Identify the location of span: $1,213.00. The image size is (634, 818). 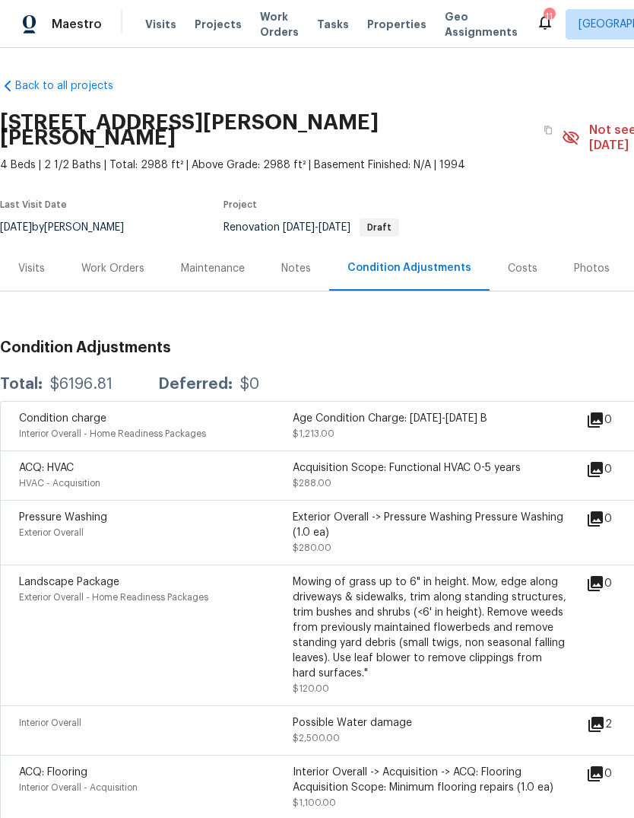
(313, 434).